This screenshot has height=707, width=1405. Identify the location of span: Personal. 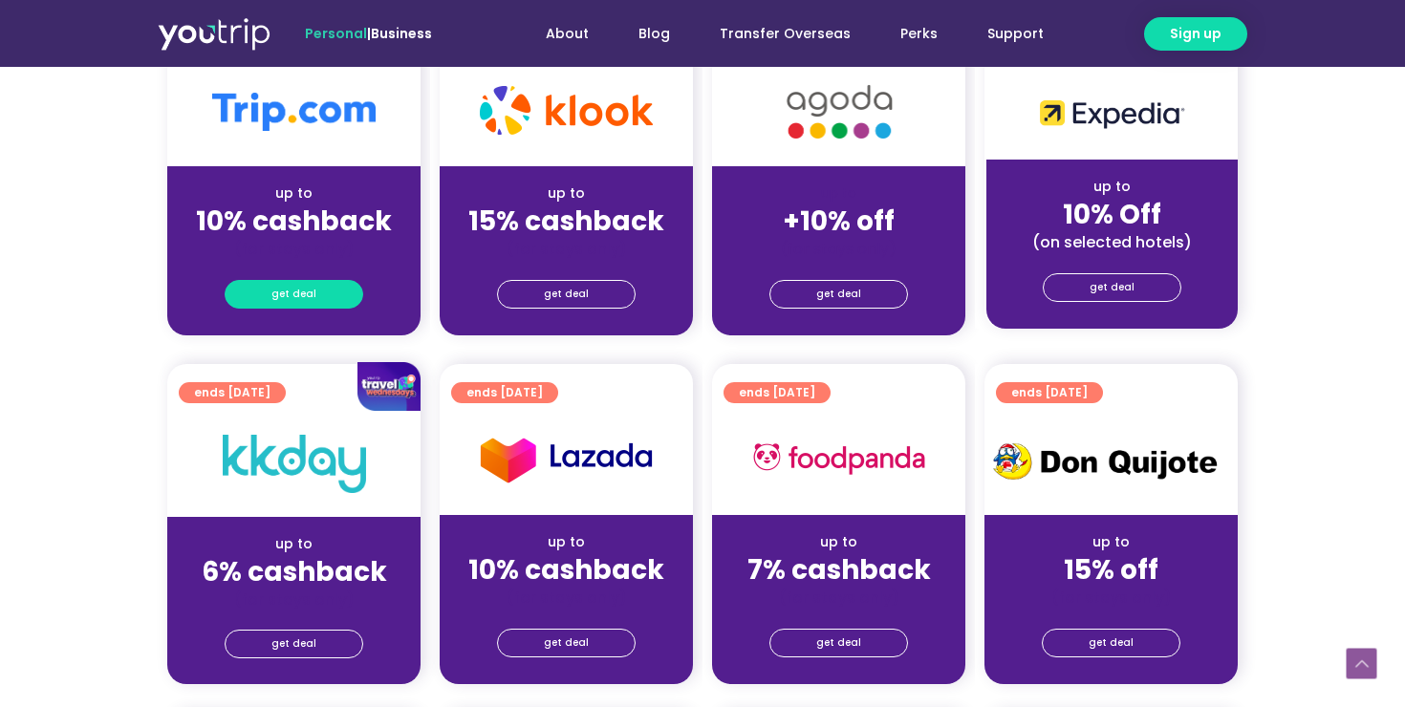
(335, 33).